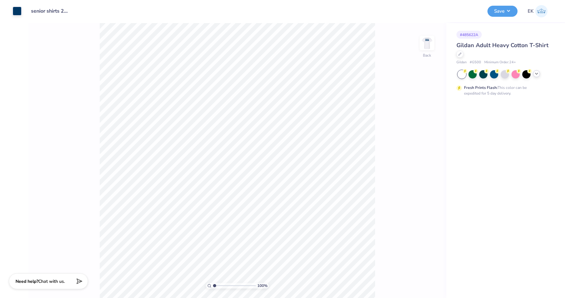  I want to click on strong: Fresh Prints Flash:, so click(481, 88).